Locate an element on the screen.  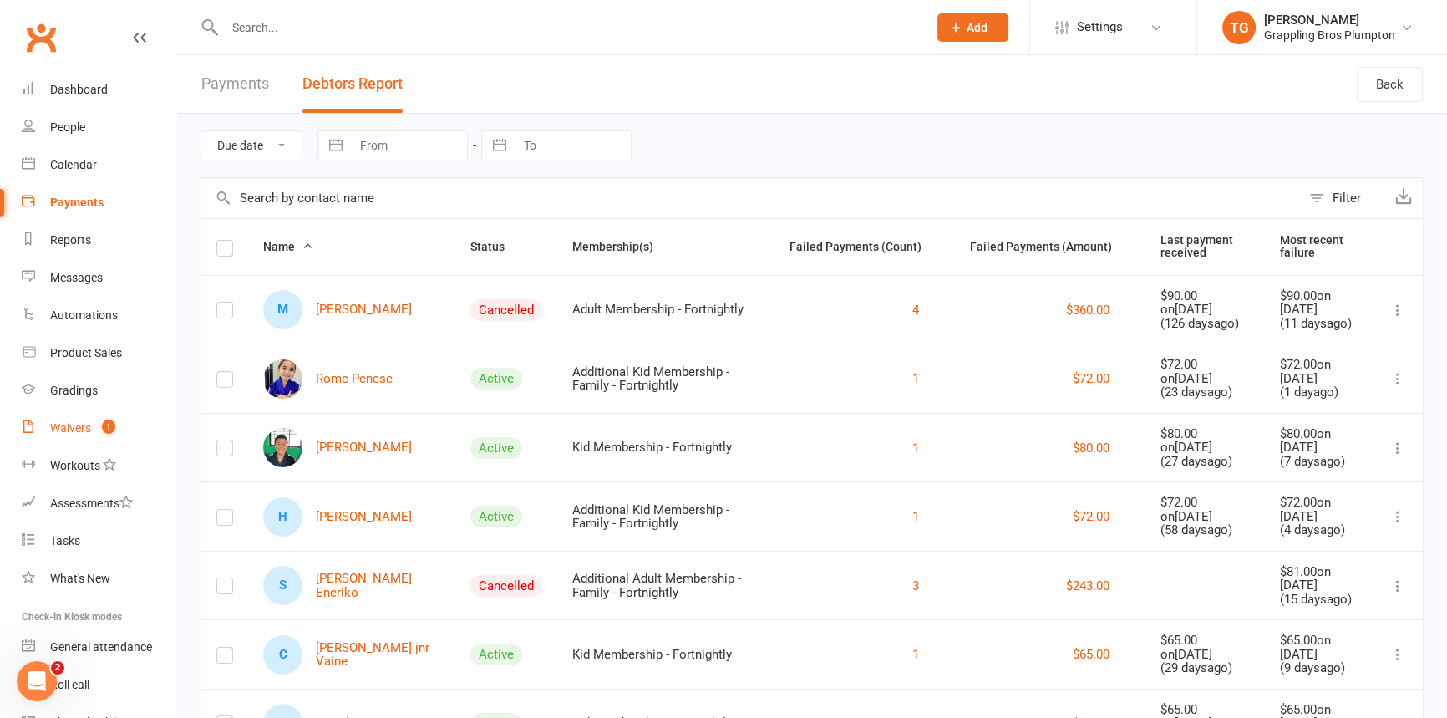
th: Last payment received is located at coordinates (1205, 246).